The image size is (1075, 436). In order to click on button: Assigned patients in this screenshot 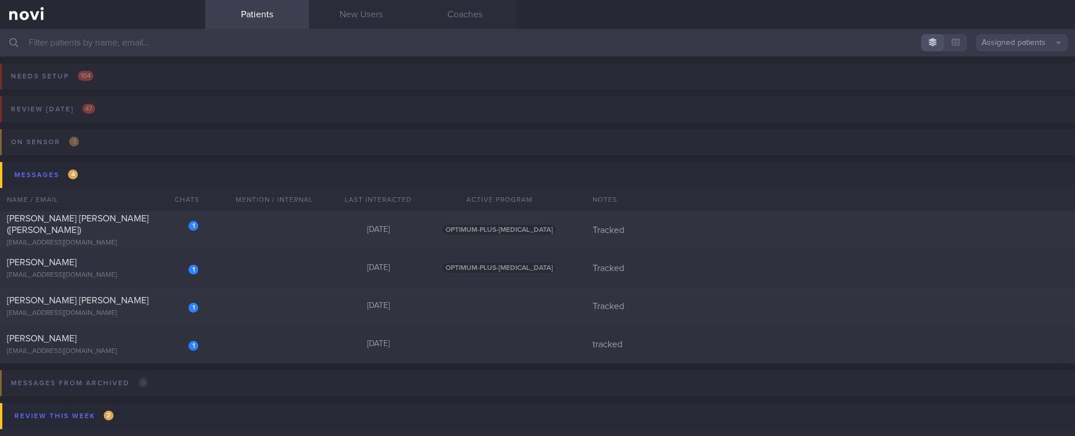, I will do `click(1022, 43)`.